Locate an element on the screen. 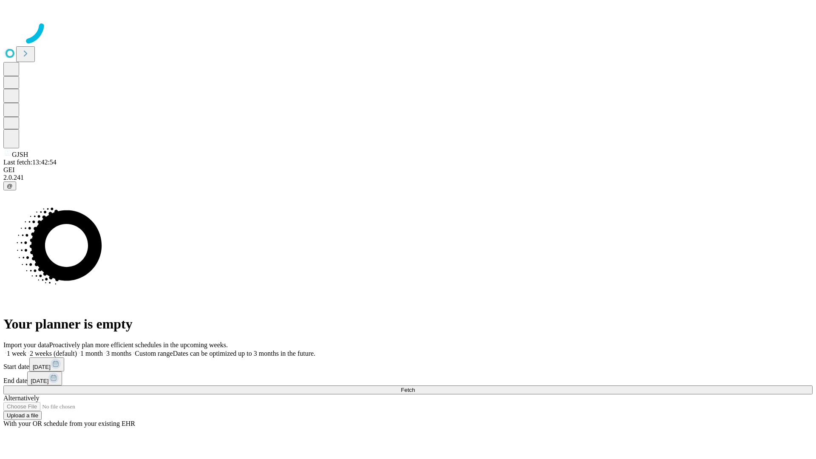 The image size is (816, 459). div: Start date is located at coordinates (408, 364).